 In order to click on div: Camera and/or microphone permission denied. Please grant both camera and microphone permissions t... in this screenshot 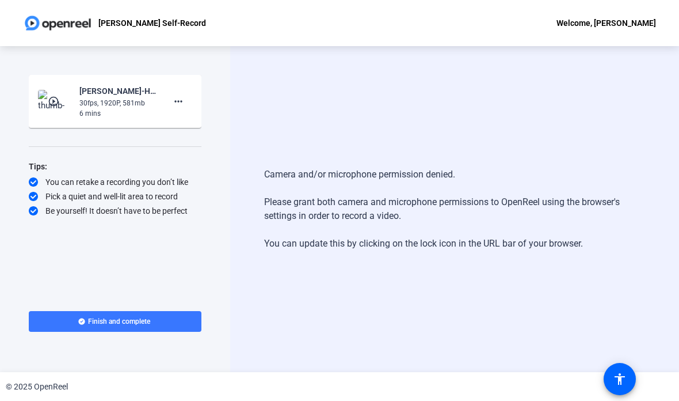, I will do `click(455, 209)`.